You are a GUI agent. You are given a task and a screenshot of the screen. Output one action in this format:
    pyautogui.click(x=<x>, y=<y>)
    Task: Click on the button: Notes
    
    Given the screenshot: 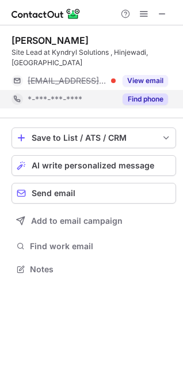 What is the action you would take?
    pyautogui.click(x=94, y=269)
    